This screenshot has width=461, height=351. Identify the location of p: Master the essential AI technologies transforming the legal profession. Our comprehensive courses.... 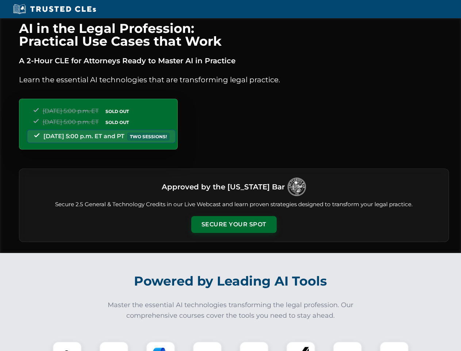
(231, 310).